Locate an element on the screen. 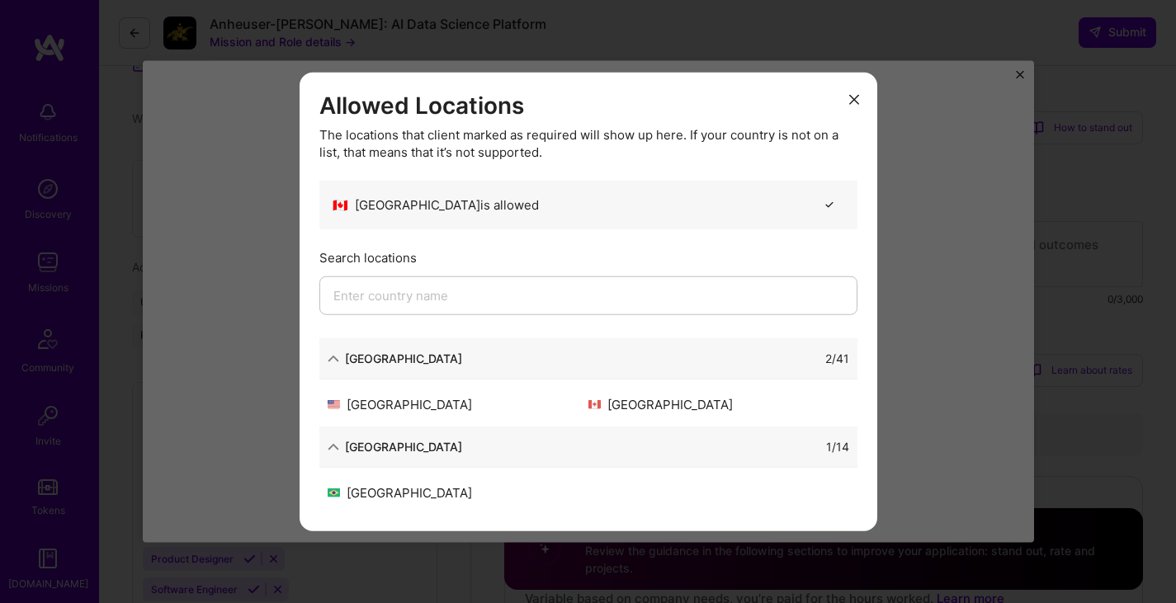 The width and height of the screenshot is (1176, 603). img: United States is located at coordinates (333, 404).